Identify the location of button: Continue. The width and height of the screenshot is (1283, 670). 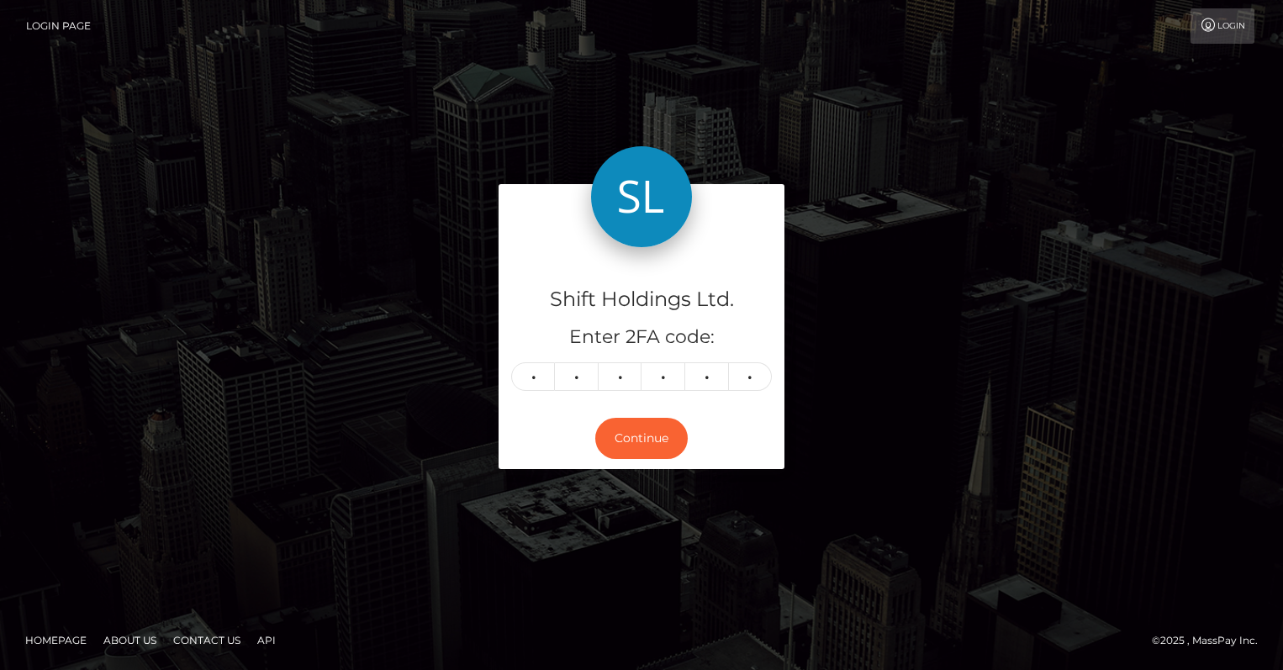
(641, 438).